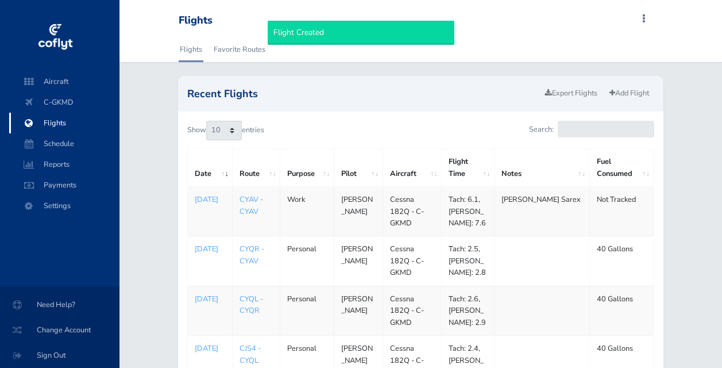  Describe the element at coordinates (64, 82) in the screenshot. I see `span: Aircraft` at that location.